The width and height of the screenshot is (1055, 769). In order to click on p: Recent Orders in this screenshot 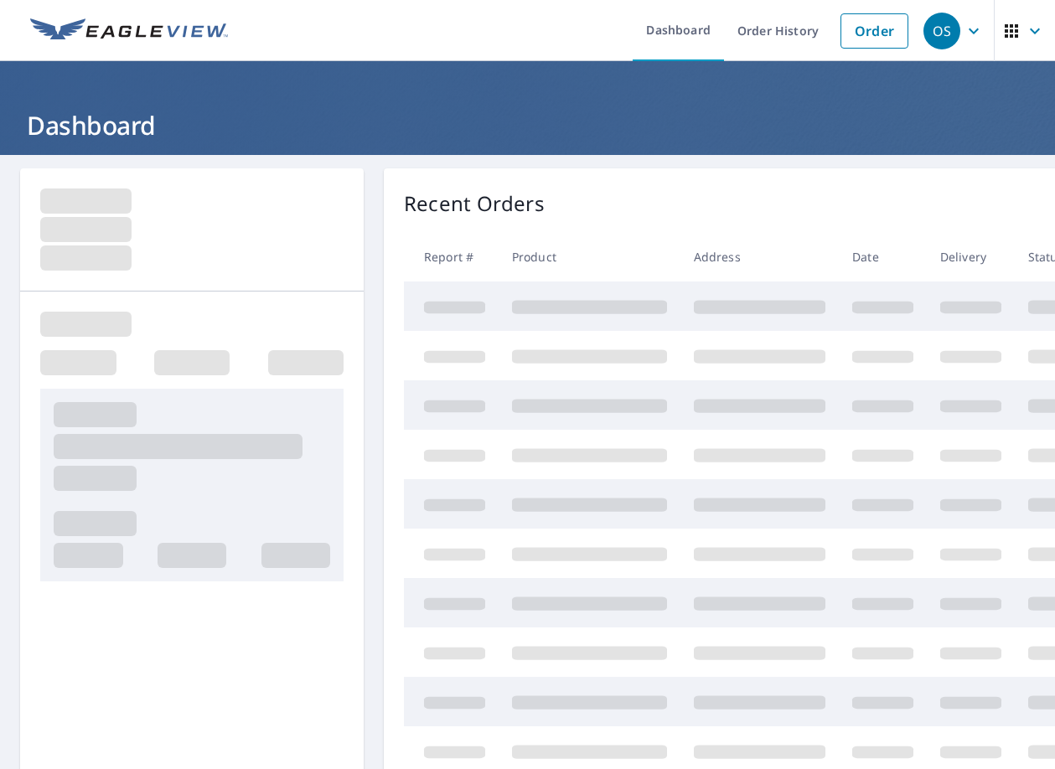, I will do `click(474, 204)`.